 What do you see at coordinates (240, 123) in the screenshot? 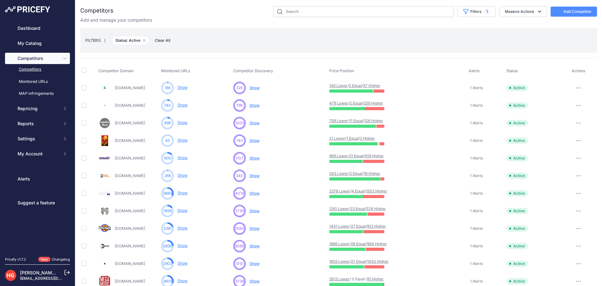
I see `span: 1005` at bounding box center [240, 123].